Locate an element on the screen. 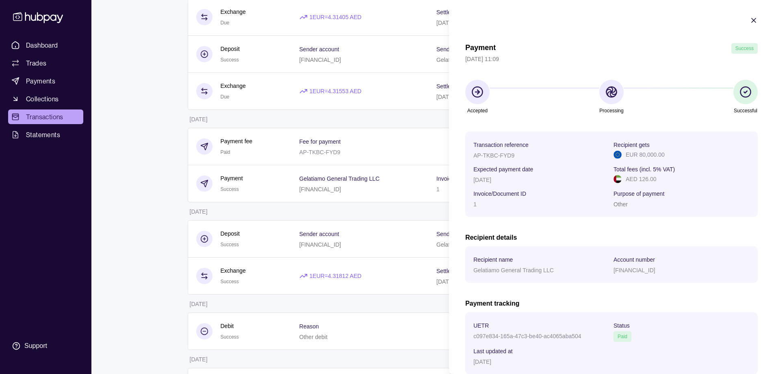  h2: Recipient details is located at coordinates (612, 237).